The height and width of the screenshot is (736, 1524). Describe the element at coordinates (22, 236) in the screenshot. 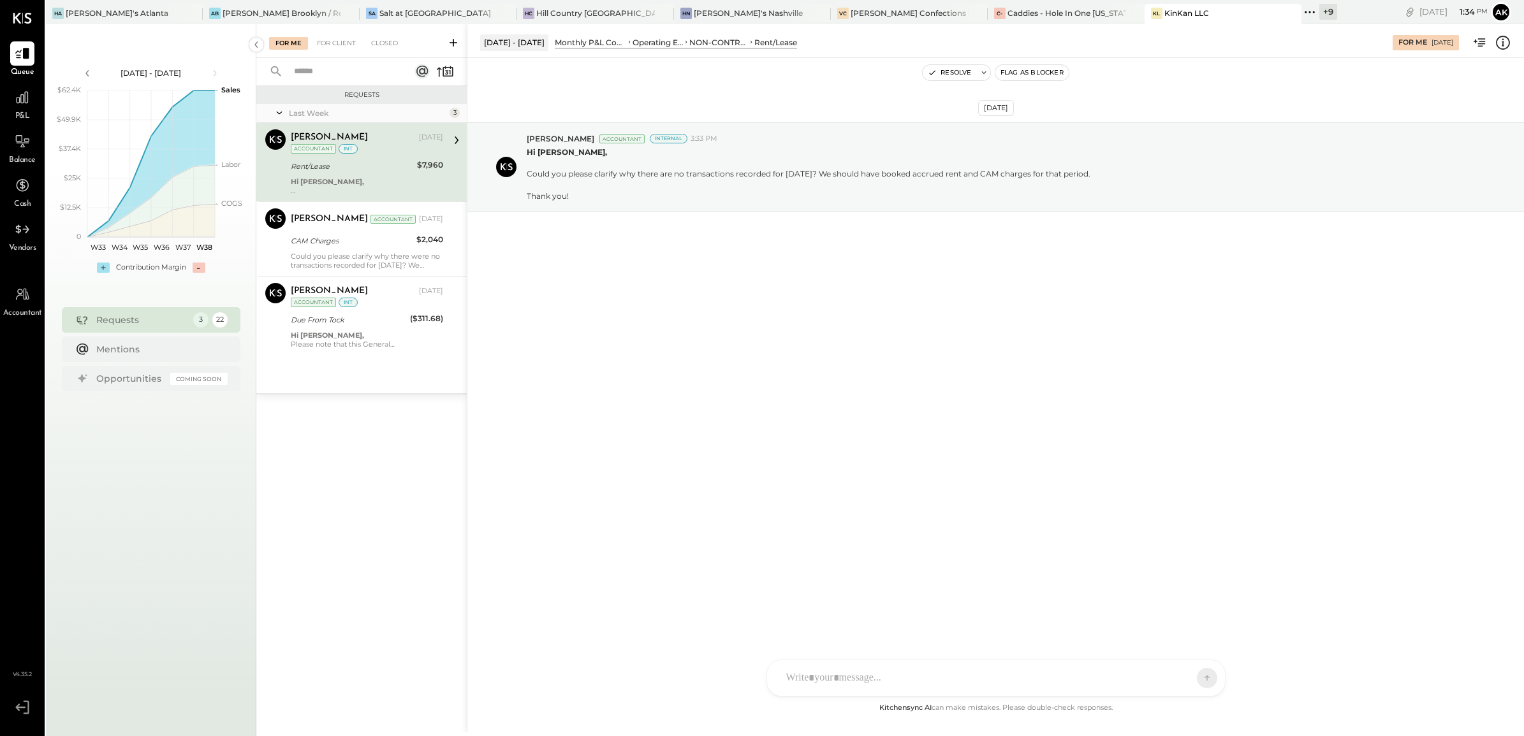

I see `a: Vendors` at that location.